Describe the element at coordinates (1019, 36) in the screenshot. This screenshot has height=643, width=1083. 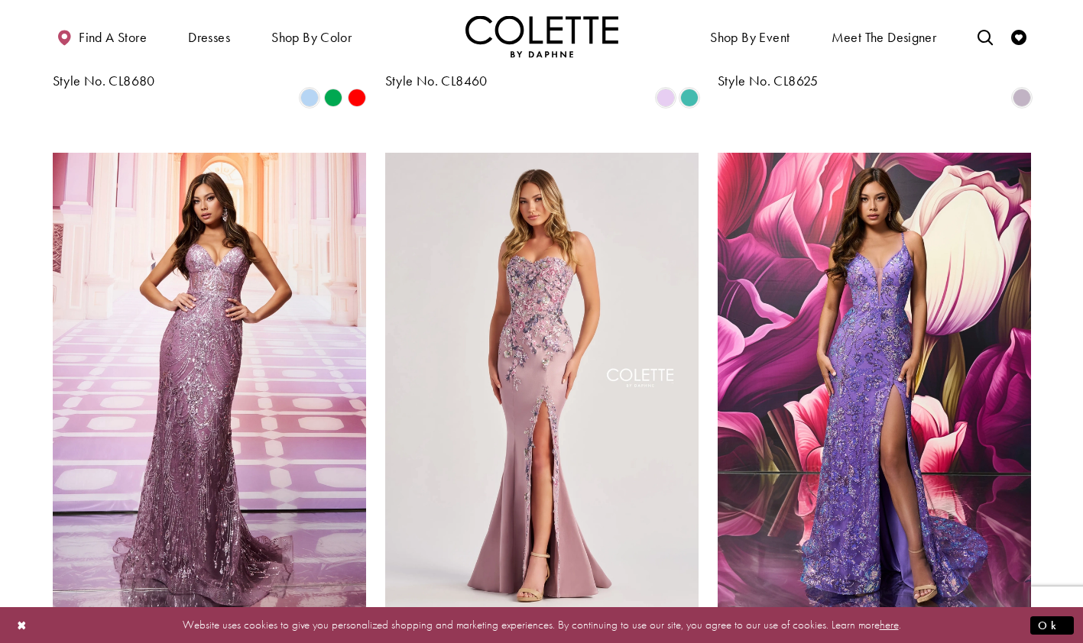
I see `a: Check Wishlist` at that location.